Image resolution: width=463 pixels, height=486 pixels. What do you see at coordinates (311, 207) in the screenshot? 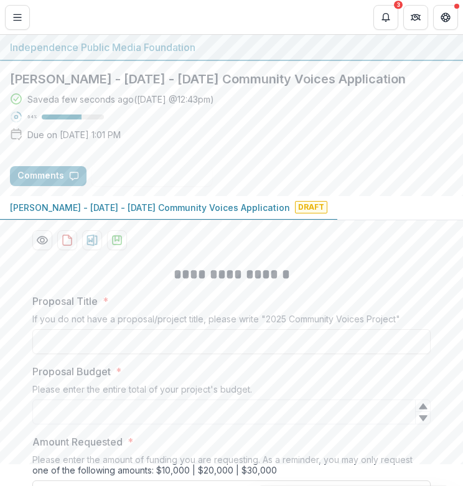
I see `span: Draft` at bounding box center [311, 207].